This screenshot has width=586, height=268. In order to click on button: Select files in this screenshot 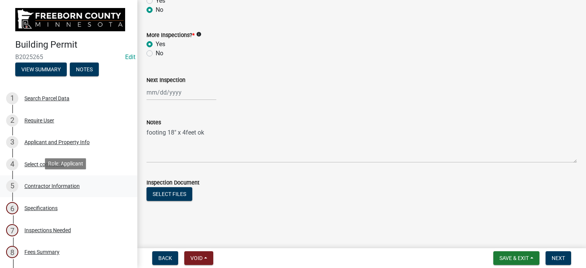, I will do `click(169, 194)`.